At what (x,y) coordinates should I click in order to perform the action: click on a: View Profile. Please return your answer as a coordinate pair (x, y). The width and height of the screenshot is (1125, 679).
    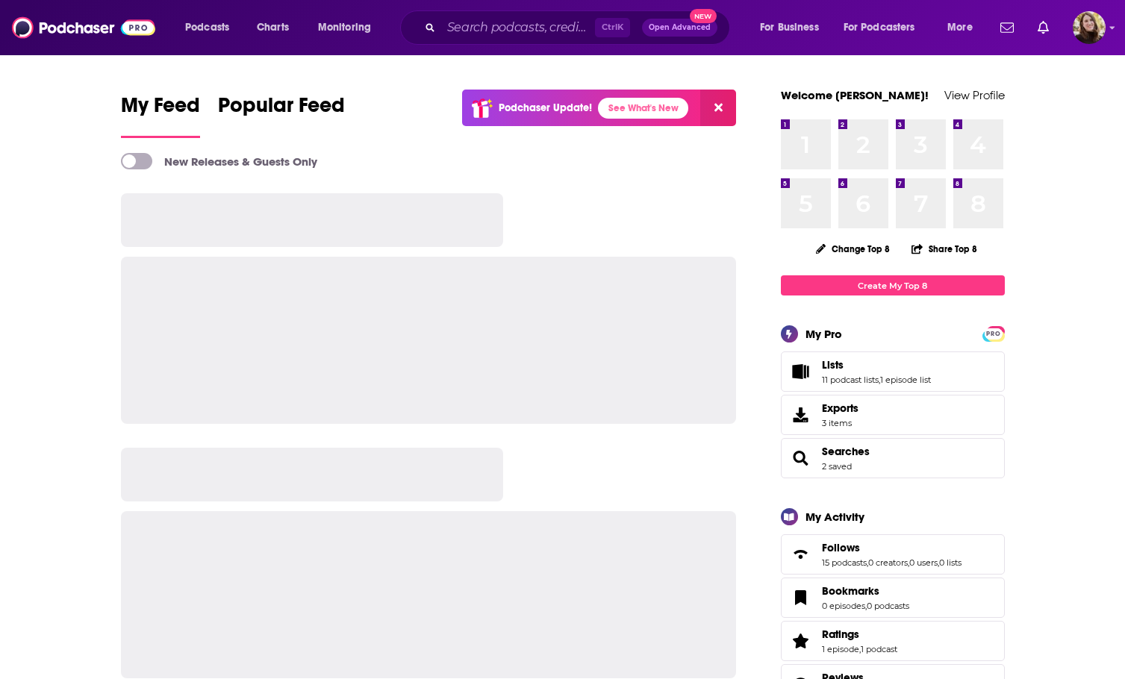
    Looking at the image, I should click on (974, 95).